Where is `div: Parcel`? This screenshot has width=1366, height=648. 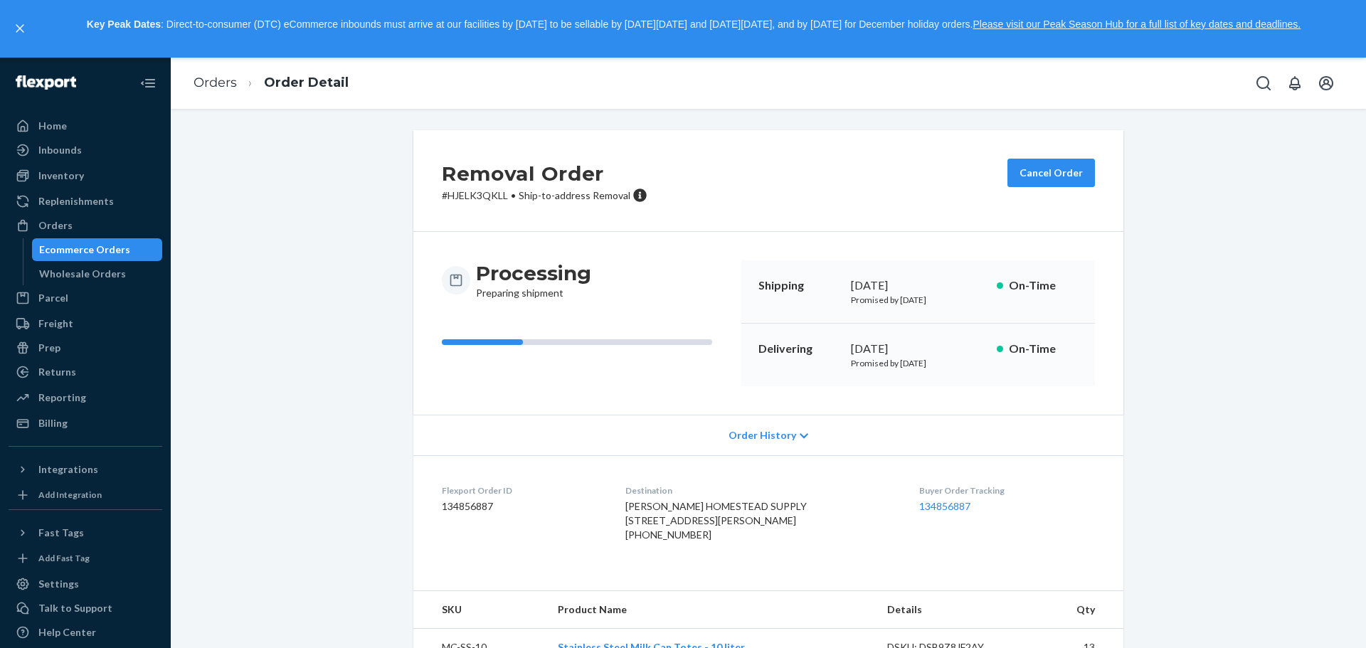
div: Parcel is located at coordinates (53, 298).